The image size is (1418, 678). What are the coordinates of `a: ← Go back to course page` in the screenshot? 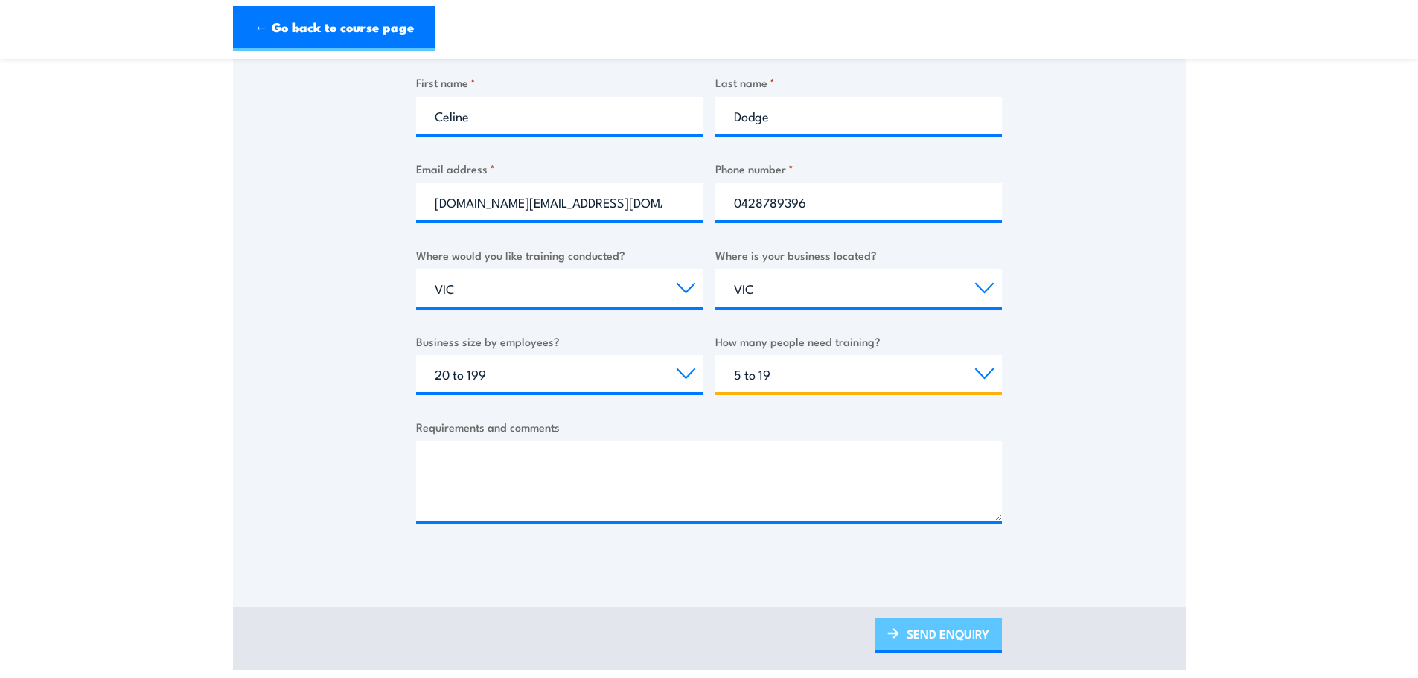 It's located at (334, 28).